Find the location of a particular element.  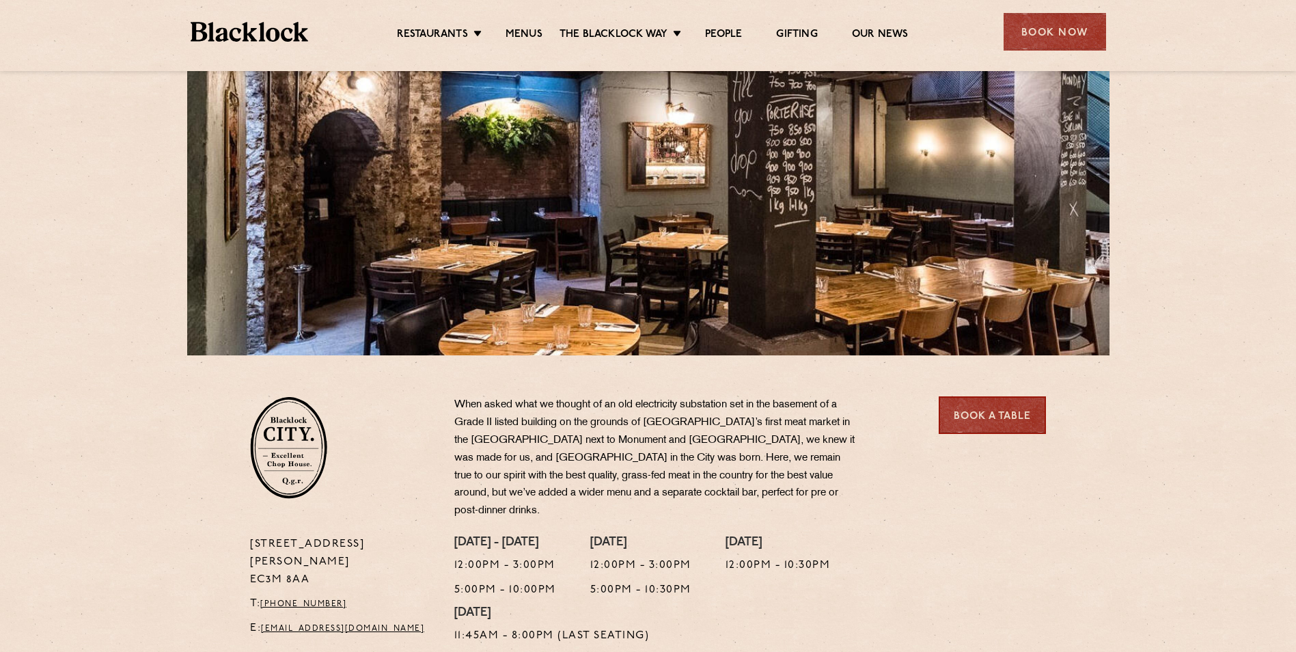

a: Book a Table is located at coordinates (992, 415).